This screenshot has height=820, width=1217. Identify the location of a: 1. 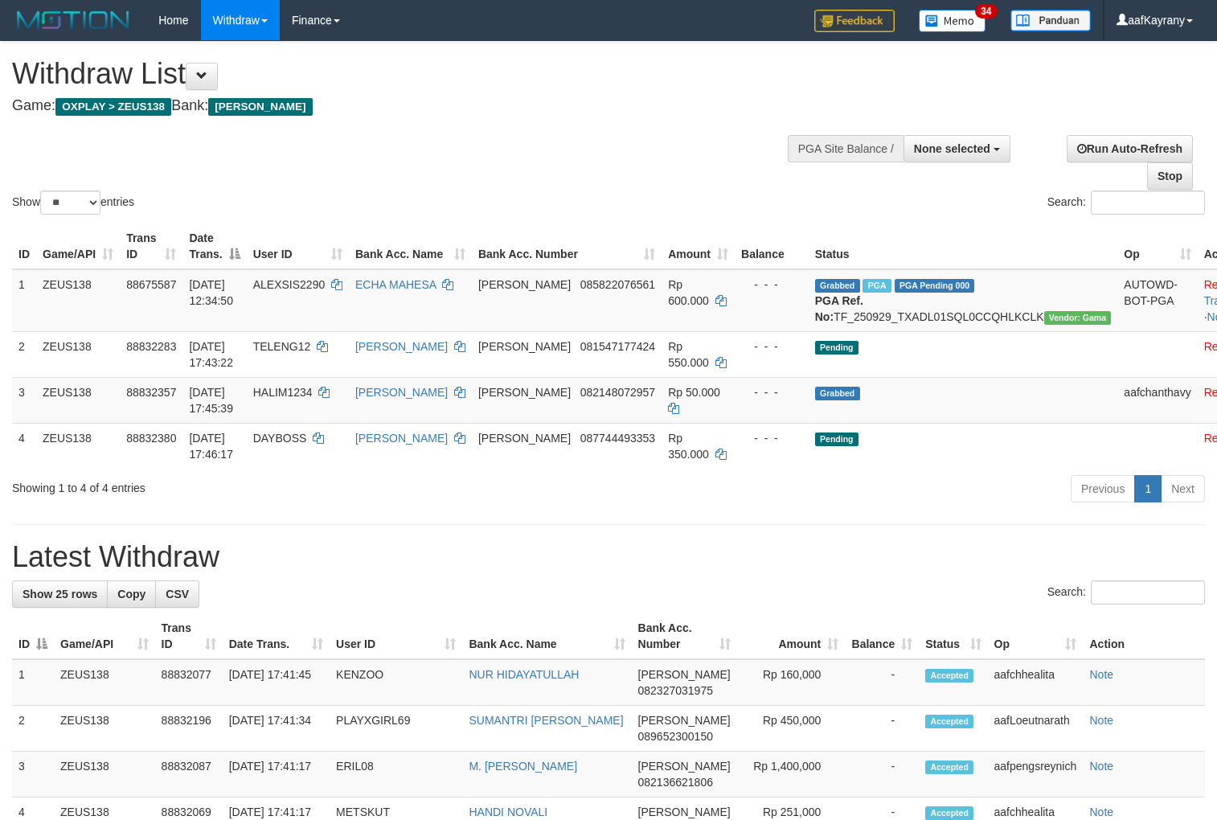
(1148, 489).